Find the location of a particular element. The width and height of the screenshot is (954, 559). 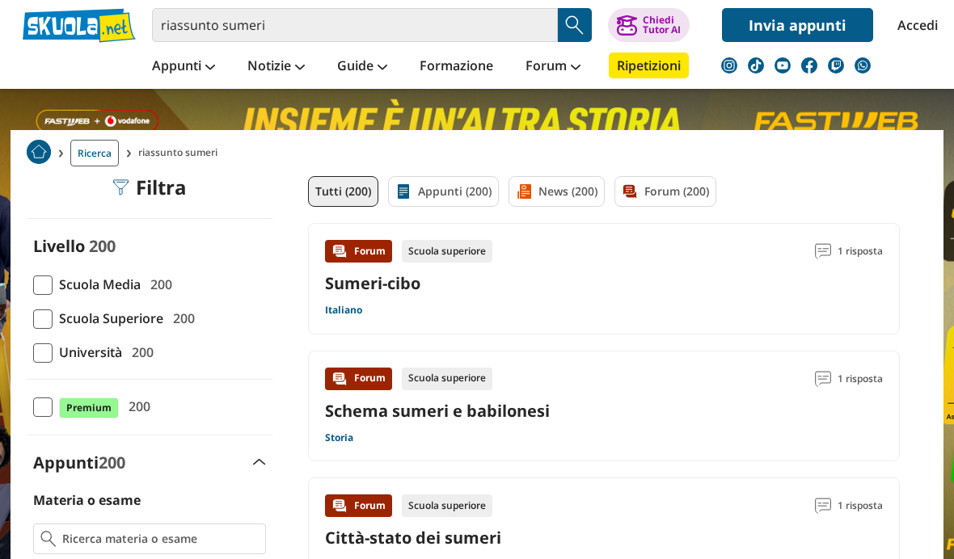

a: Ricerca is located at coordinates (95, 153).